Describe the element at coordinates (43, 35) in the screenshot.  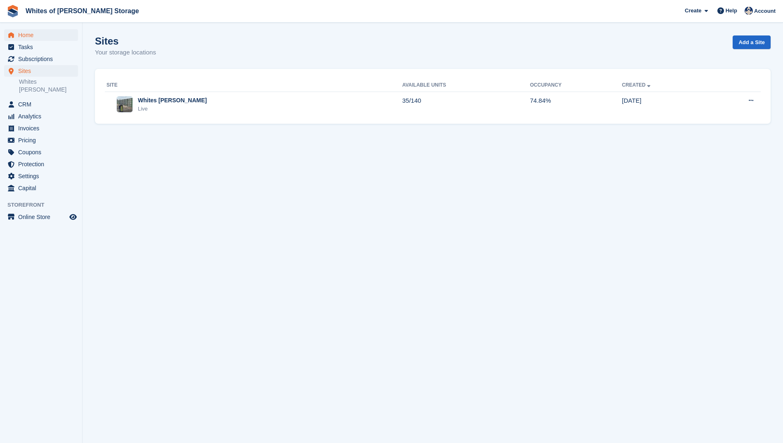
I see `span: Home` at that location.